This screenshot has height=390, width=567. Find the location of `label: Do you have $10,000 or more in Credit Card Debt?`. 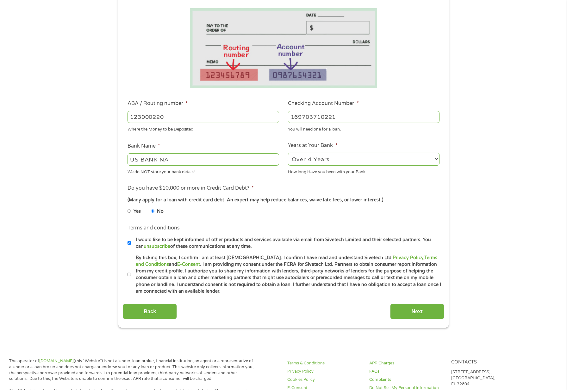

label: Do you have $10,000 or more in Credit Card Debt? is located at coordinates (190, 188).